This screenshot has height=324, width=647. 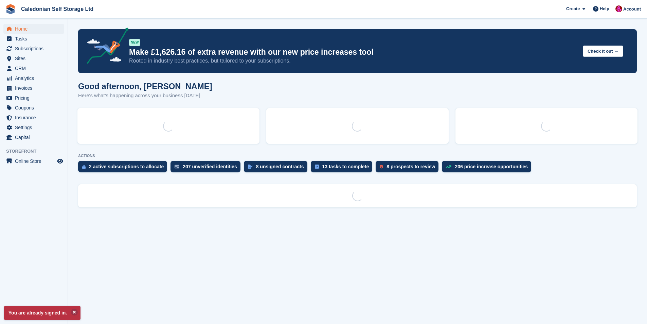 What do you see at coordinates (573, 9) in the screenshot?
I see `span: Create` at bounding box center [573, 9].